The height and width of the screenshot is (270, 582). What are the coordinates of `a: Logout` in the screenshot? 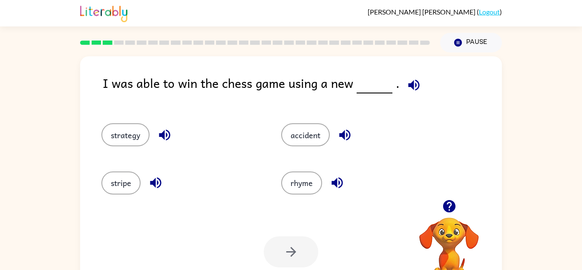 It's located at (489, 12).